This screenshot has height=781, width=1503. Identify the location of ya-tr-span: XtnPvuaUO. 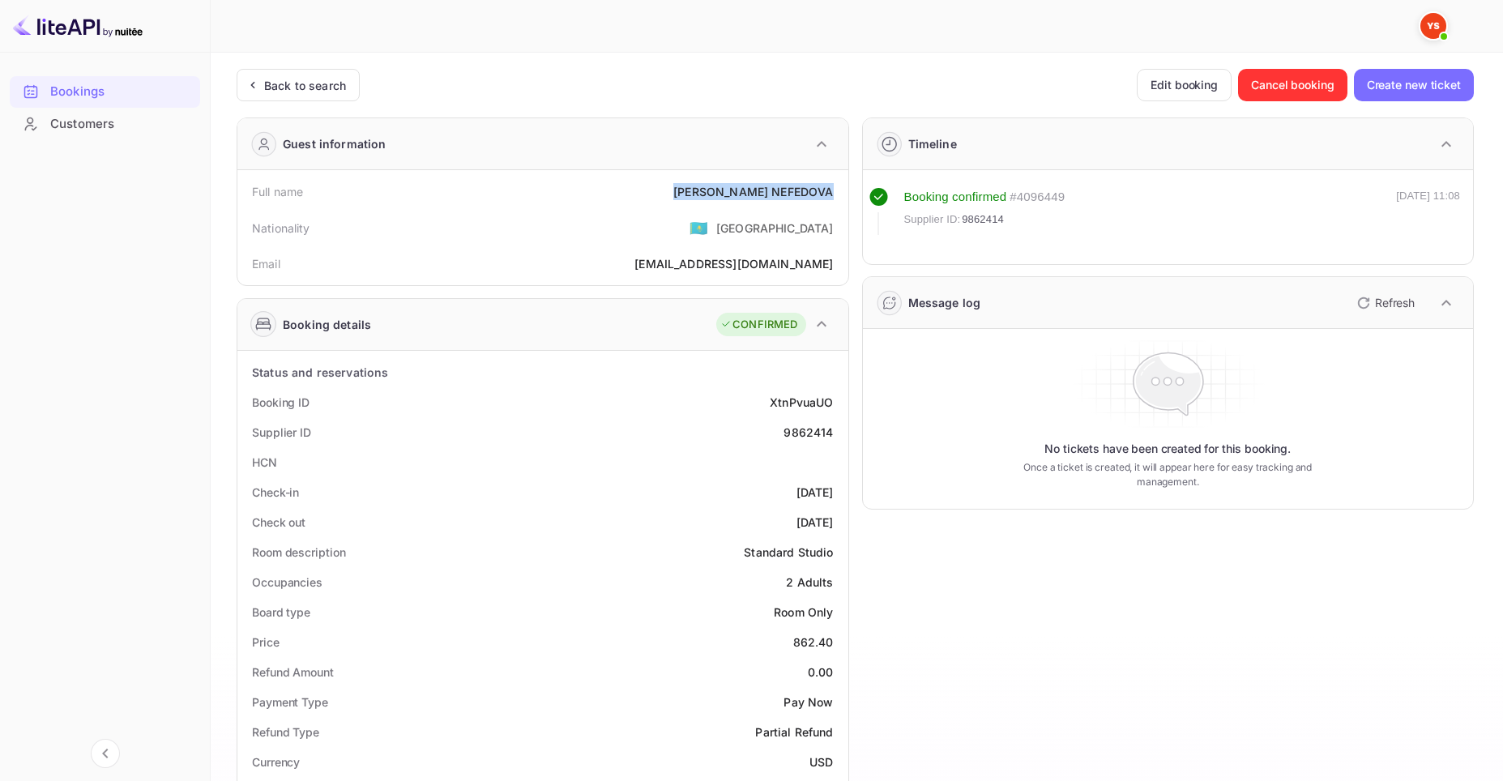
(801, 402).